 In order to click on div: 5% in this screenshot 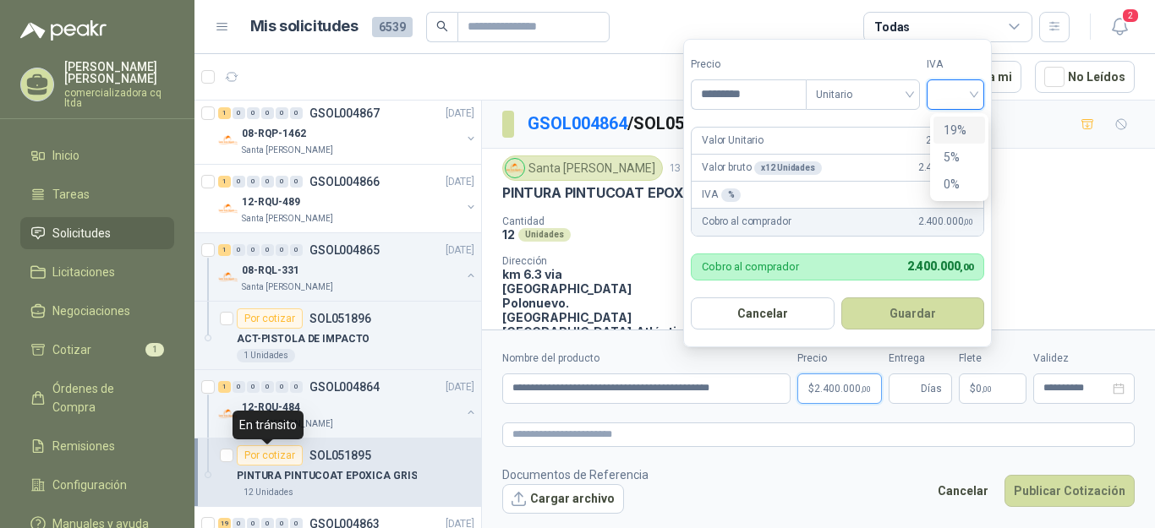, I will do `click(959, 157)`.